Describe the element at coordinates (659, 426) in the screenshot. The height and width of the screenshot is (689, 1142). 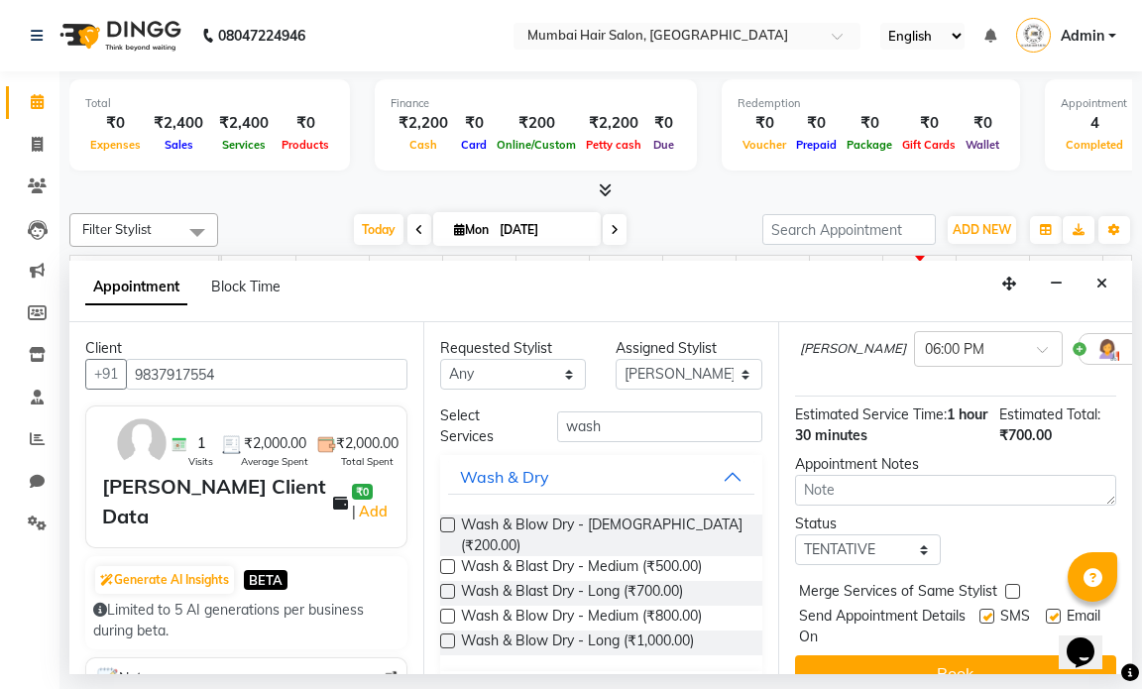
I see `input: Search by service name` at that location.